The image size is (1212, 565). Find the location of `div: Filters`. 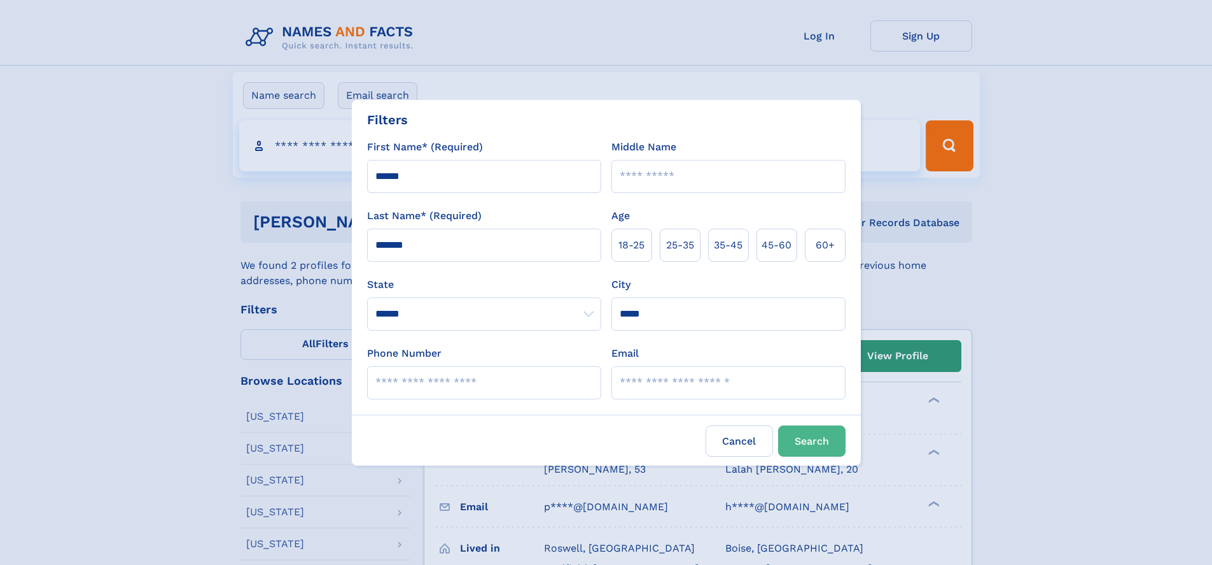

div: Filters is located at coordinates (388, 120).